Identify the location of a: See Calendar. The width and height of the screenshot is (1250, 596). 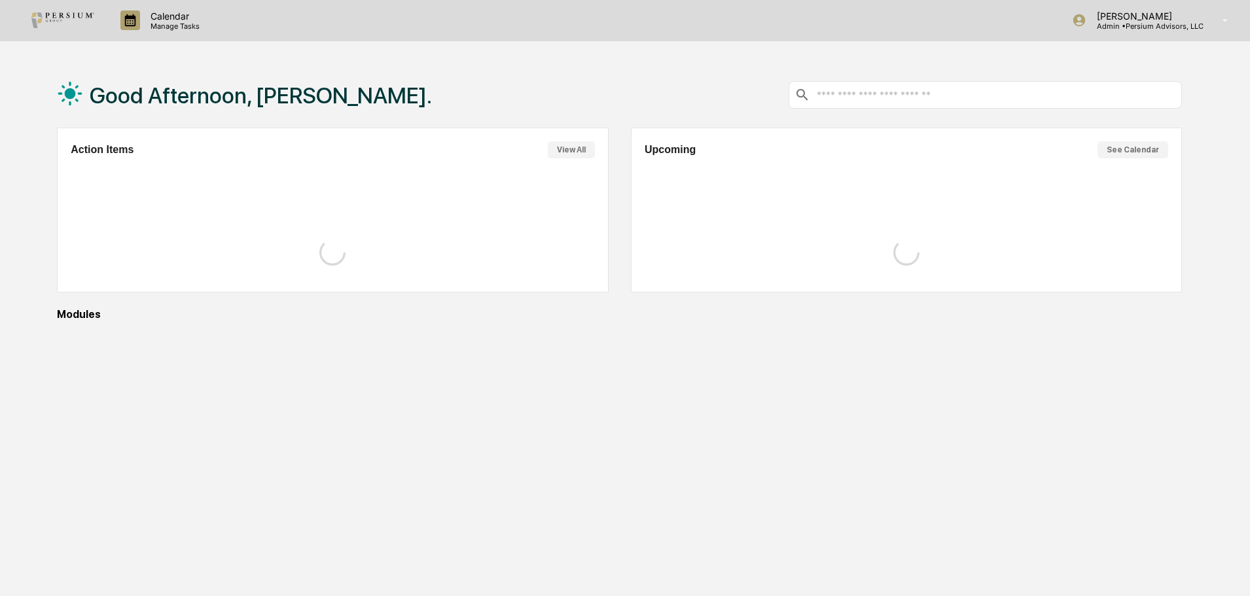
(1133, 150).